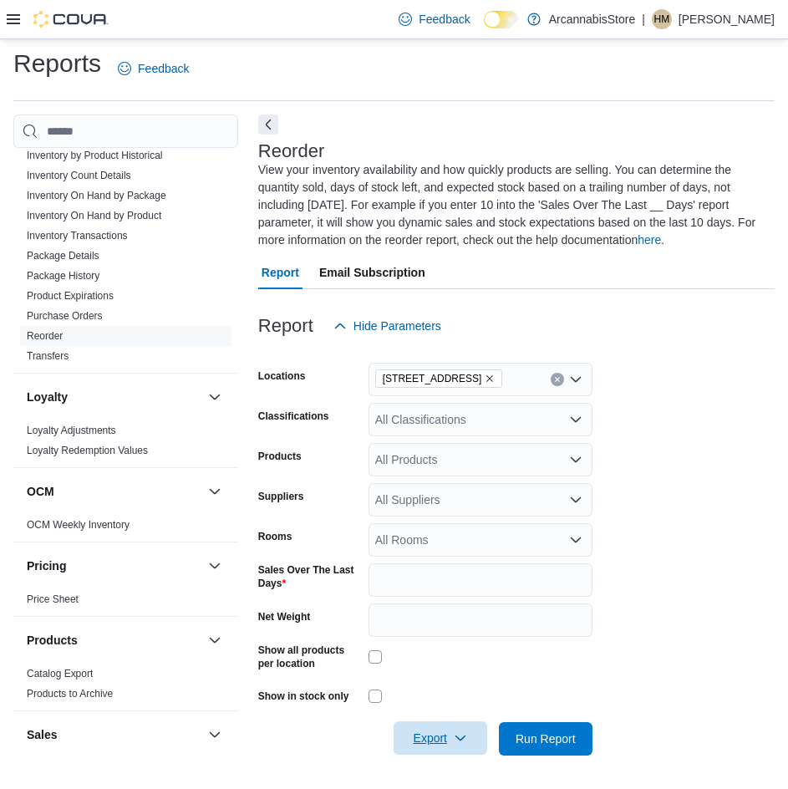  What do you see at coordinates (94, 156) in the screenshot?
I see `a: Inventory by Product Historical` at bounding box center [94, 156].